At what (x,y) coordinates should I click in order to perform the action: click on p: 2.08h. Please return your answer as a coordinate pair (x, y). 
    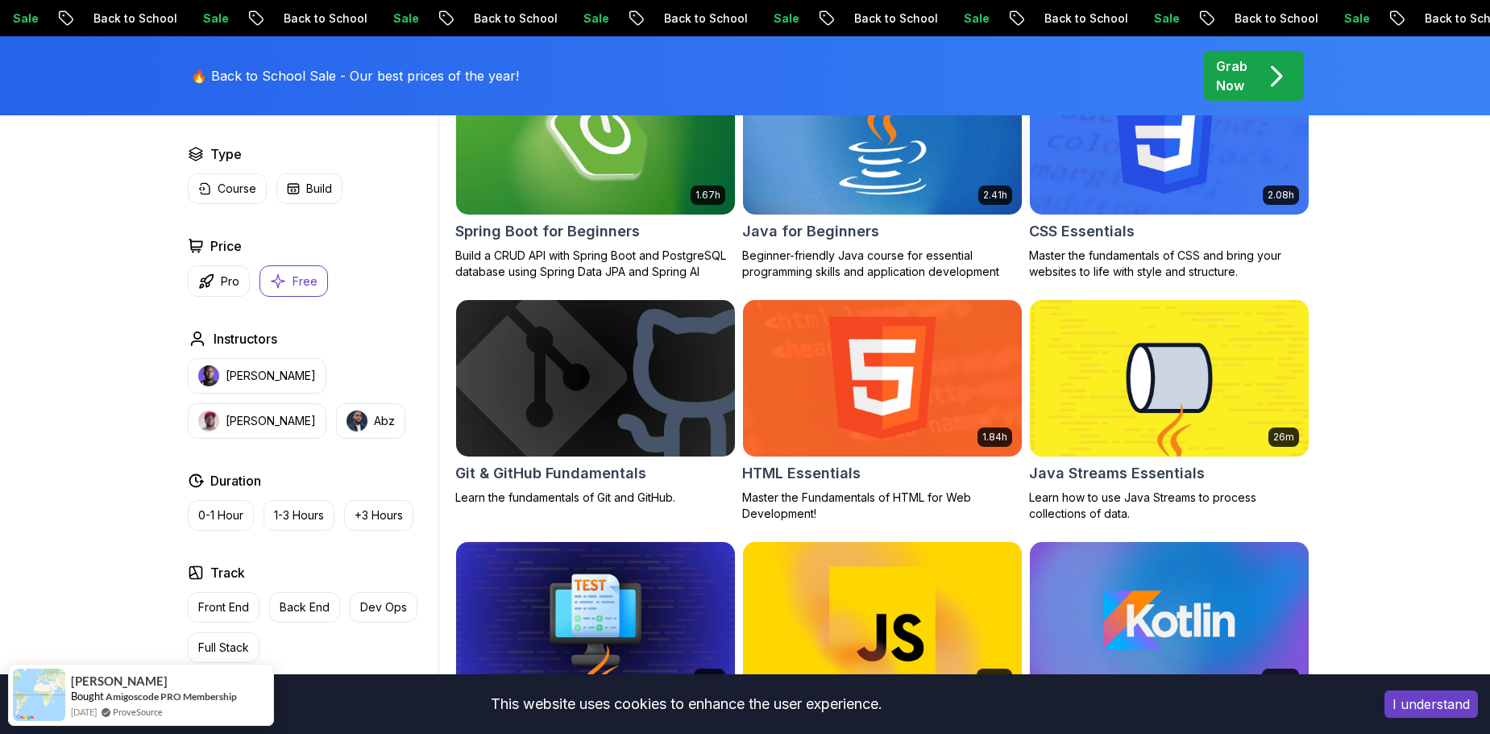
    Looking at the image, I should click on (1281, 195).